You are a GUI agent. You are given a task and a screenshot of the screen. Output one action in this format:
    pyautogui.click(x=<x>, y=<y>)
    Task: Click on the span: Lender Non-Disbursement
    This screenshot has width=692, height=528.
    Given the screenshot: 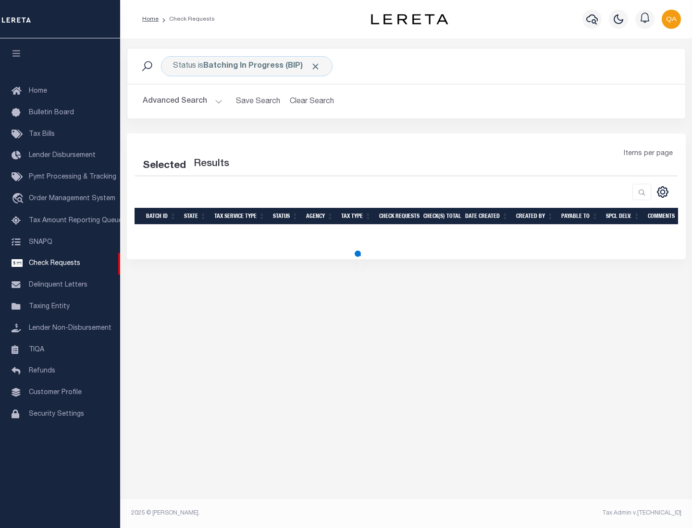 What is the action you would take?
    pyautogui.click(x=70, y=329)
    